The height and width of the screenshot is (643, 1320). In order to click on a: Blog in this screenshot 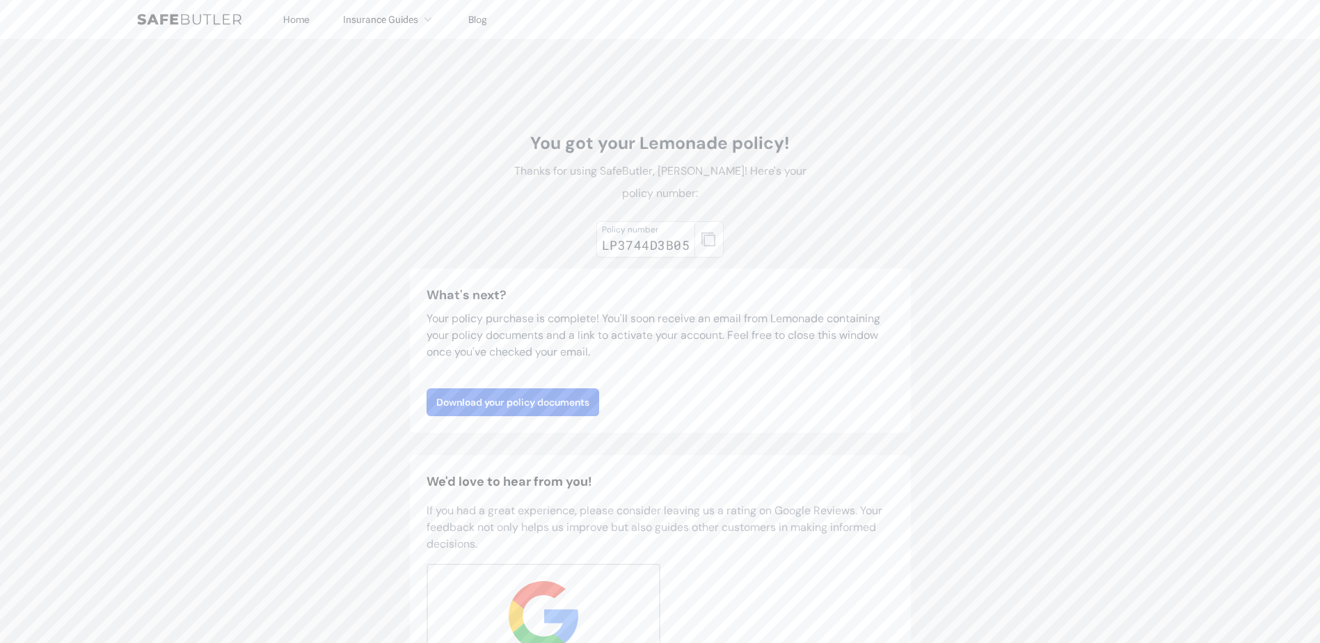, I will do `click(477, 19)`.